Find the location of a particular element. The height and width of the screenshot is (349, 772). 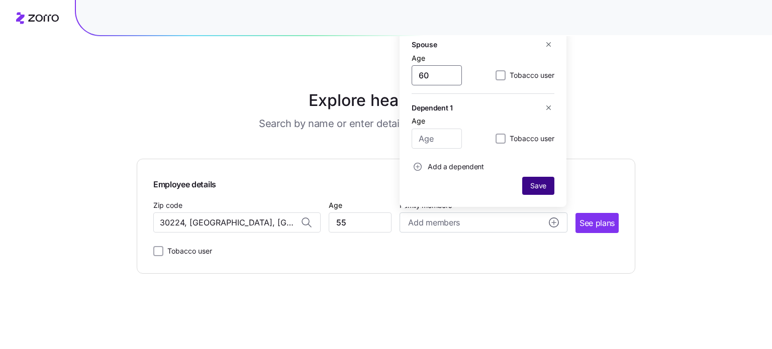

h5: Dependent 1 is located at coordinates (432, 108).